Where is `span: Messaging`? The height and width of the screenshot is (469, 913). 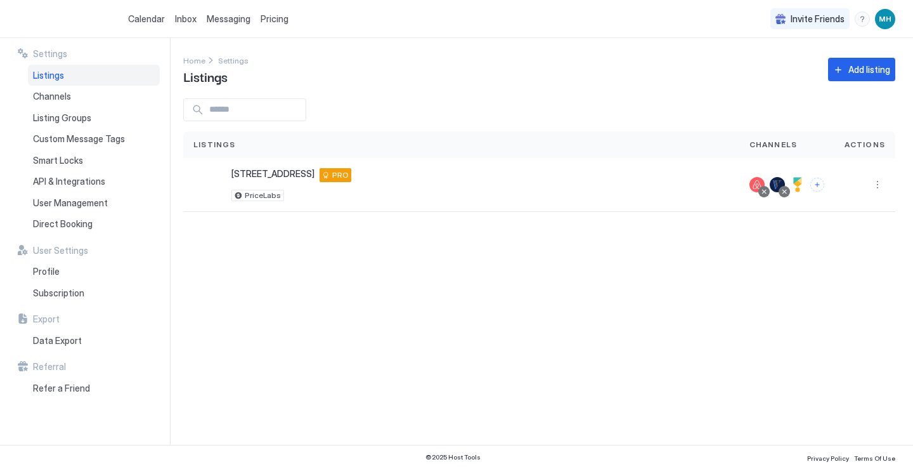
span: Messaging is located at coordinates (228, 18).